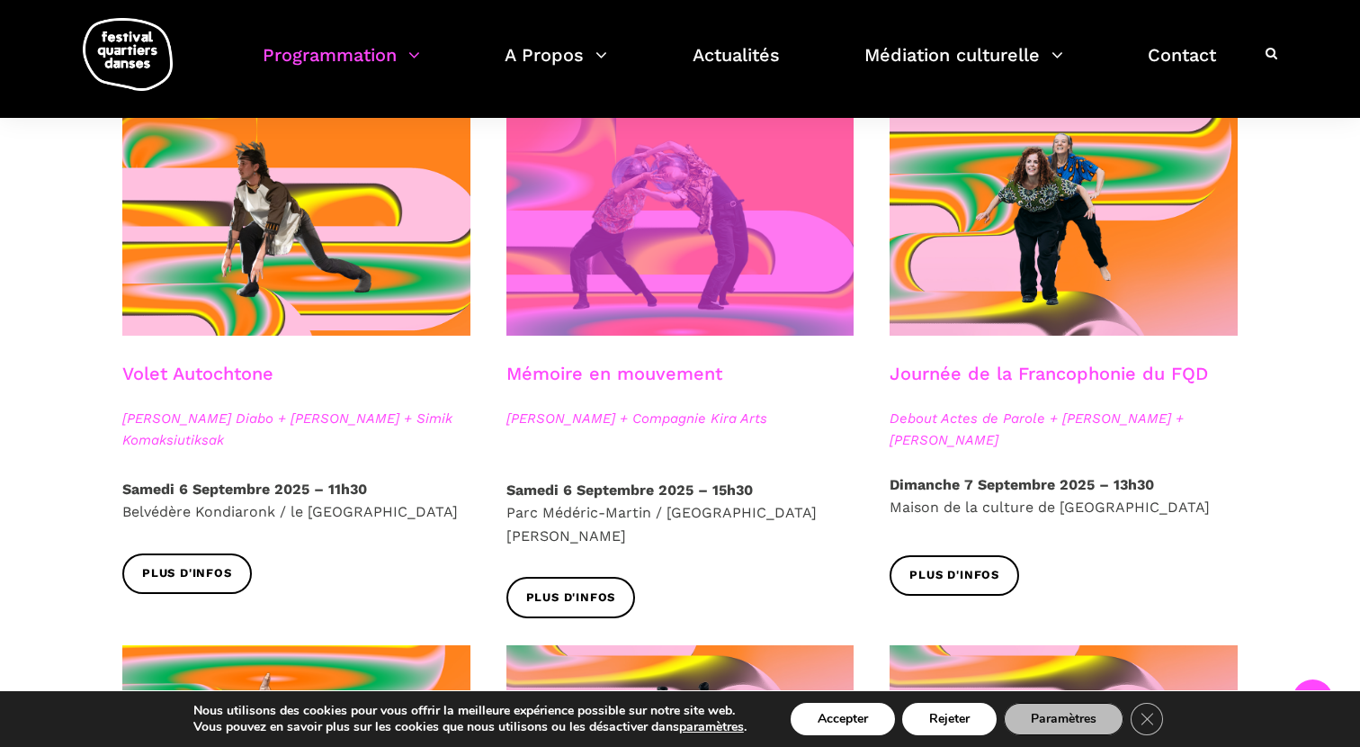 This screenshot has width=1360, height=747. Describe the element at coordinates (198, 373) in the screenshot. I see `a: Volet Autochtone` at that location.